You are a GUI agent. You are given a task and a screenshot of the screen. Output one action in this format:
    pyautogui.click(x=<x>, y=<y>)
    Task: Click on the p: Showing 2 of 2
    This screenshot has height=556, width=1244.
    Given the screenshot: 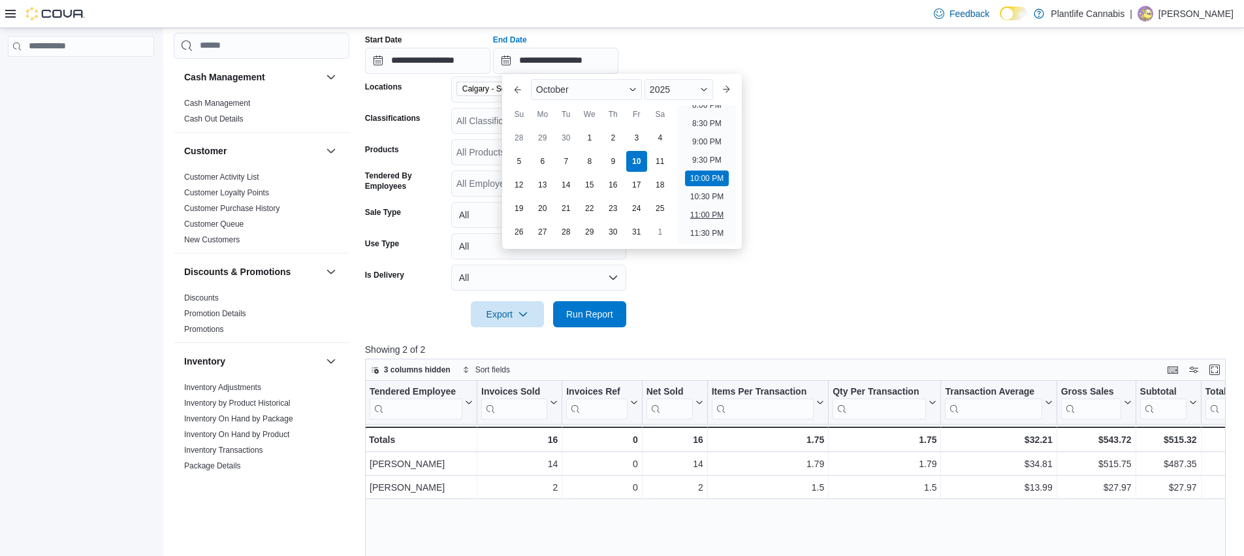 What is the action you would take?
    pyautogui.click(x=800, y=349)
    